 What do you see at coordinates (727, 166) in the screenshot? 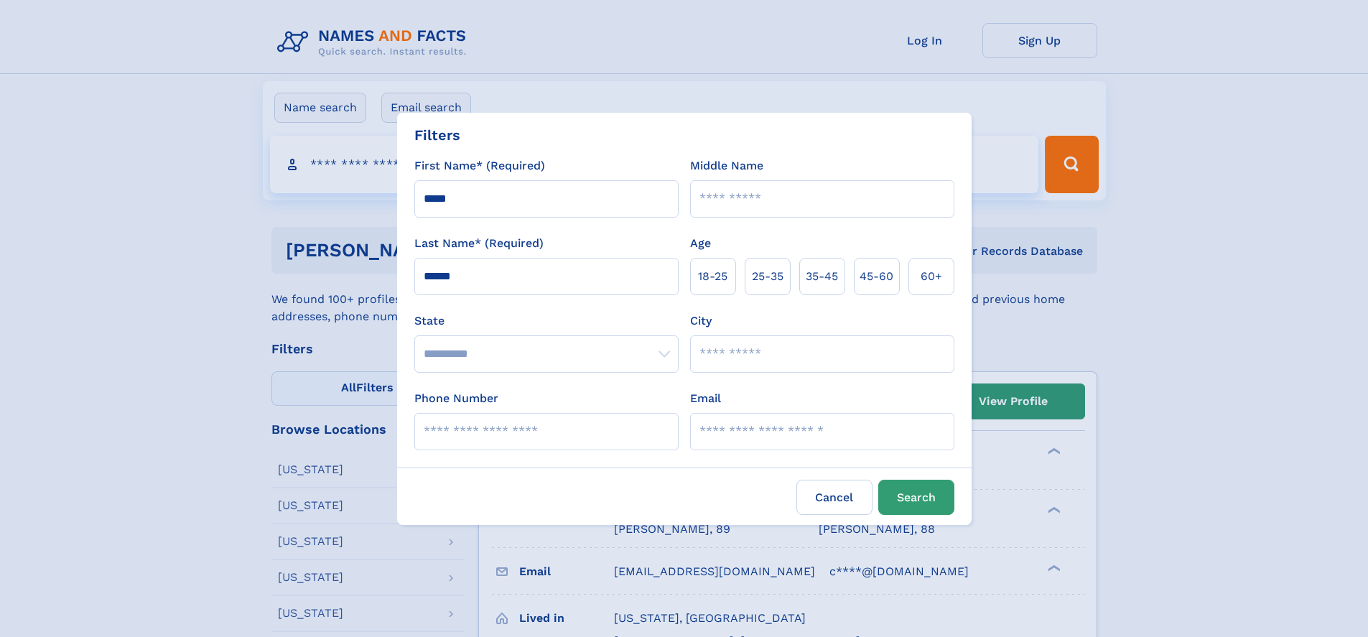
I see `label: Middle Name` at bounding box center [727, 166].